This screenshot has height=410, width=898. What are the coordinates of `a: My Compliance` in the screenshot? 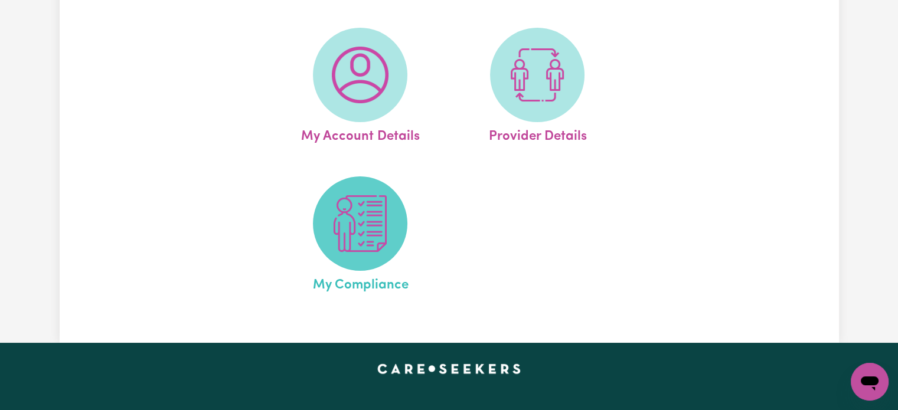 It's located at (360, 236).